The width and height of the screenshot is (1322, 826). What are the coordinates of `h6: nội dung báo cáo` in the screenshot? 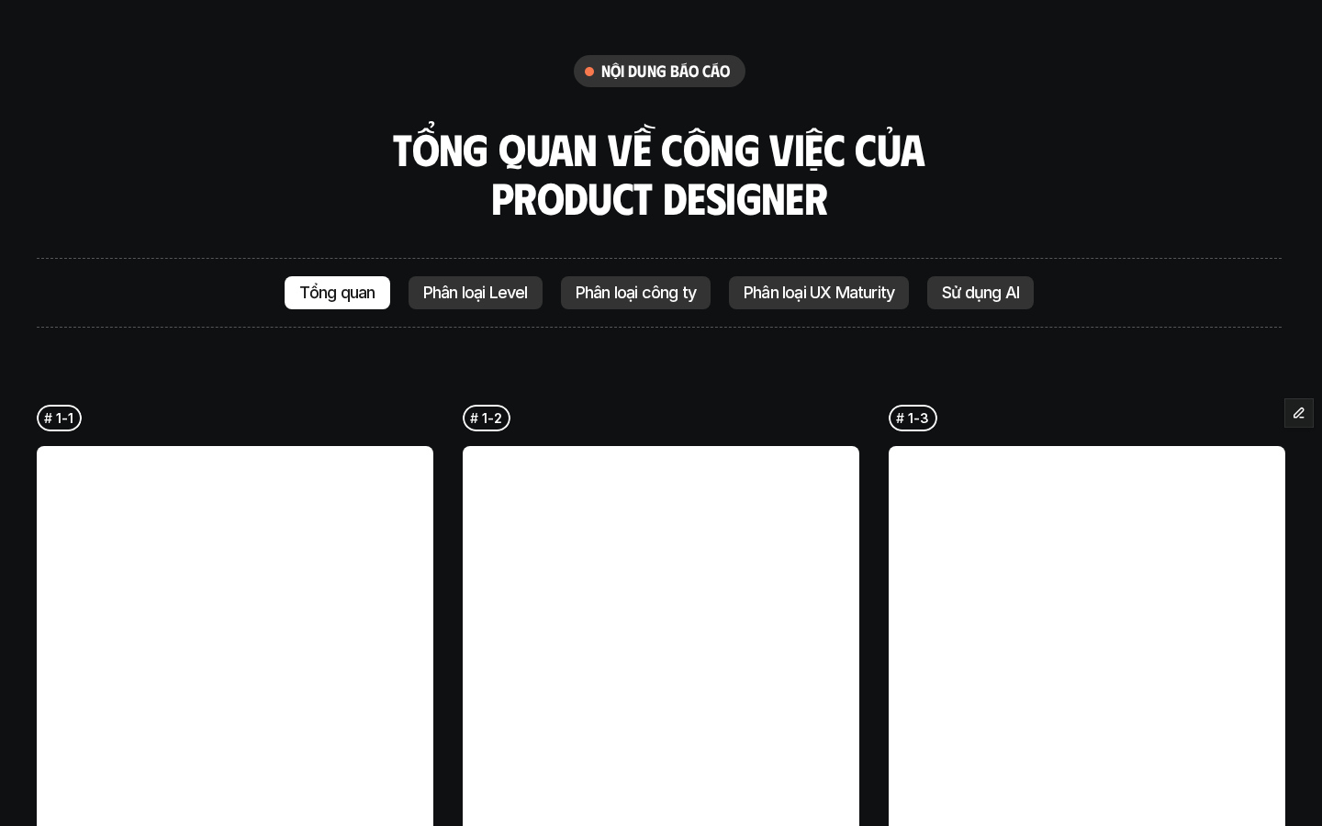 It's located at (666, 71).